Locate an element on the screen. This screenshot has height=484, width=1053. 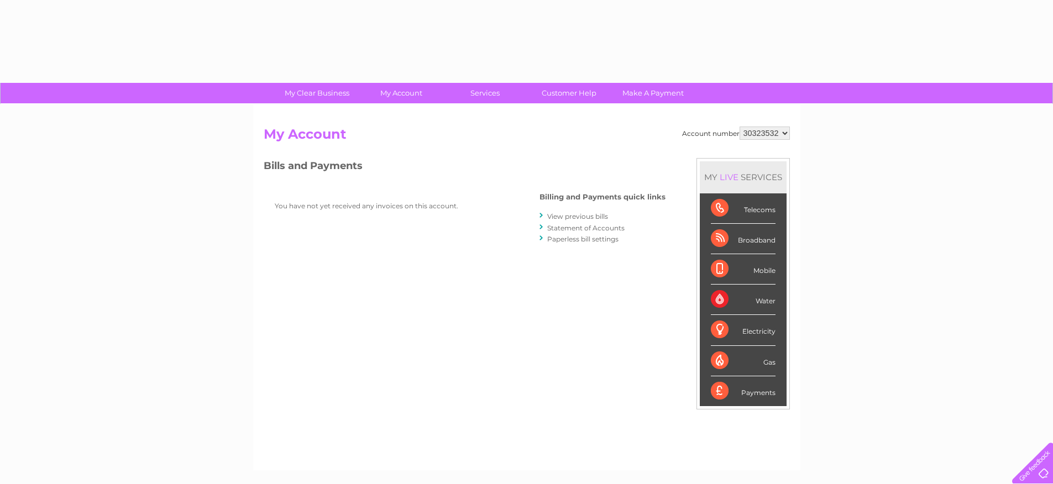
p: You have not yet received any invoices on this account. is located at coordinates (385, 206).